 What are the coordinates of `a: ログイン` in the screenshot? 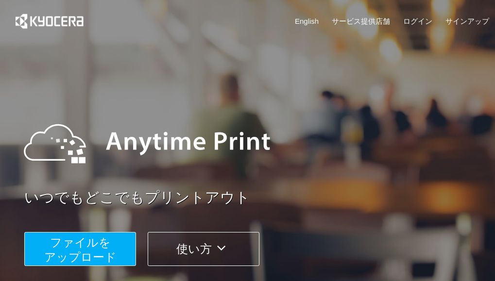 It's located at (418, 21).